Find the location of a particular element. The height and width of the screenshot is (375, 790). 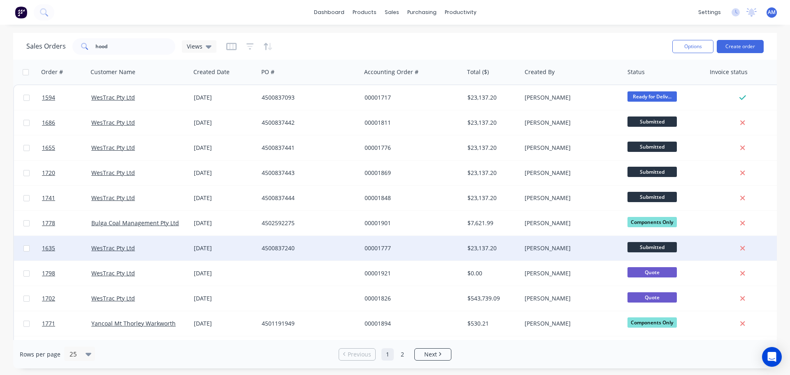

h1: Sales Orders is located at coordinates (46, 46).